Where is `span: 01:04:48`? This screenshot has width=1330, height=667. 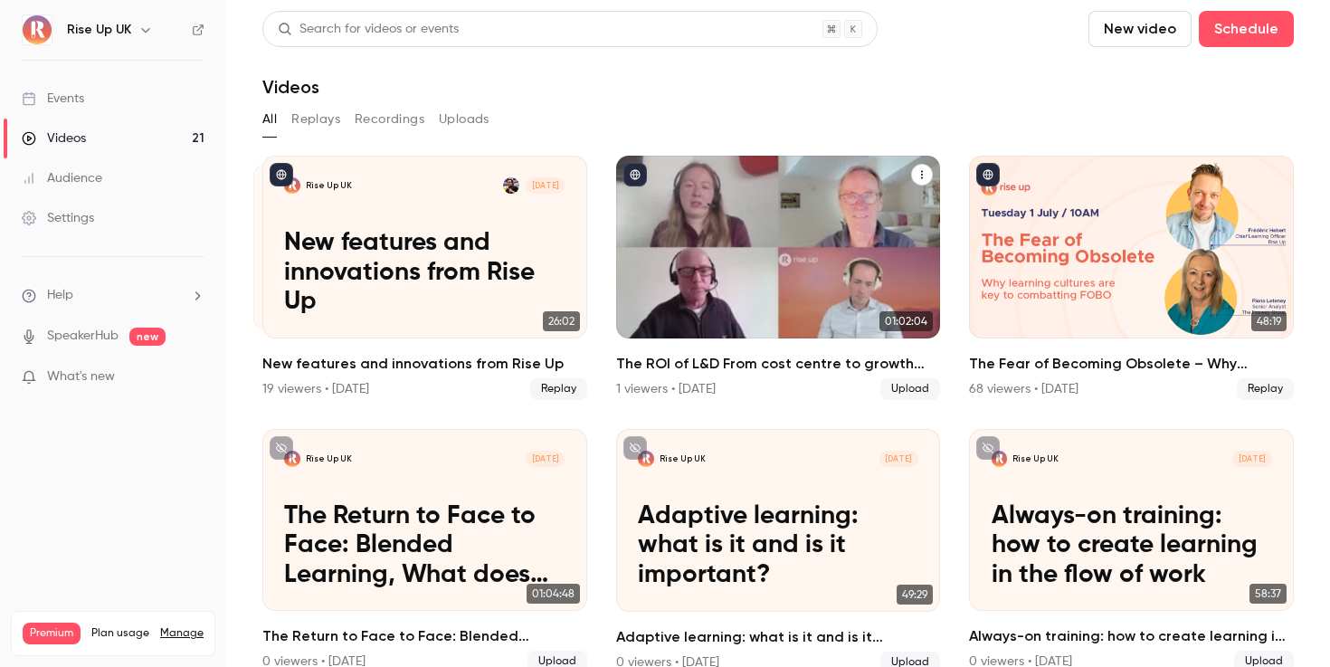 span: 01:04:48 is located at coordinates (553, 593).